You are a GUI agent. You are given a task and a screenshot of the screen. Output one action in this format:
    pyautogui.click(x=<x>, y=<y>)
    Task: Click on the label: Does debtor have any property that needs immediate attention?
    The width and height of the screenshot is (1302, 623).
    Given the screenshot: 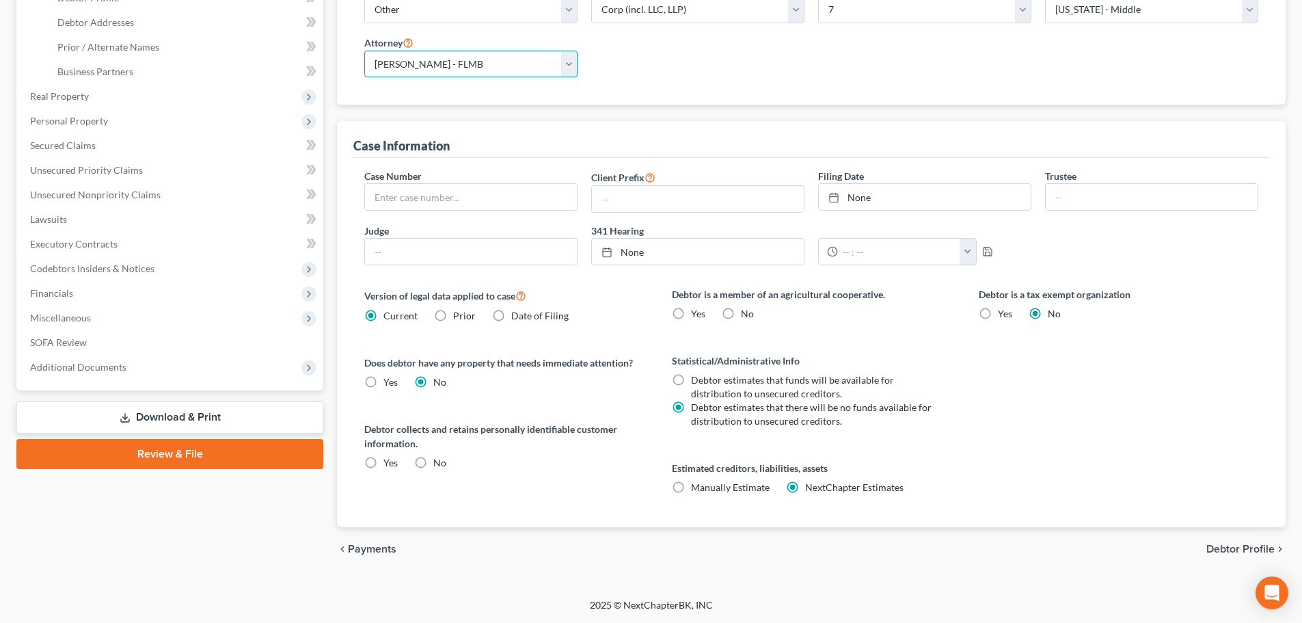 What is the action you would take?
    pyautogui.click(x=504, y=362)
    